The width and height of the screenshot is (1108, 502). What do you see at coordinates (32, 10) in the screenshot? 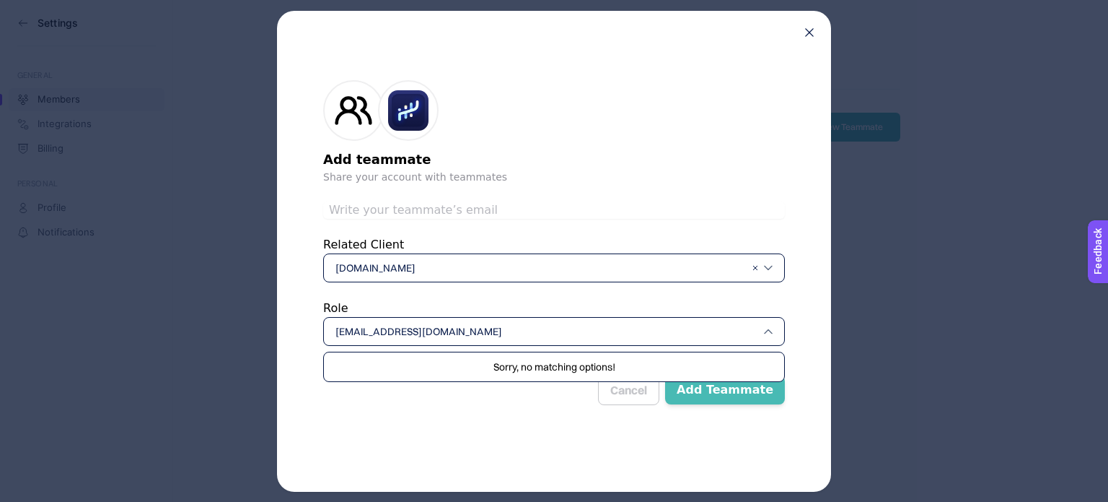
I see `span: Feedback` at bounding box center [32, 10].